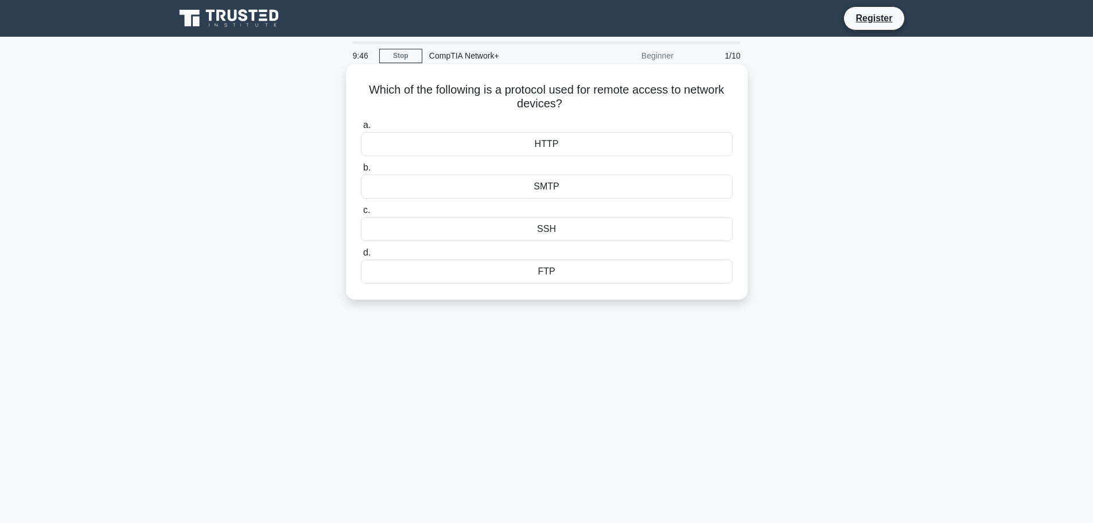 This screenshot has width=1093, height=523. Describe the element at coordinates (547, 229) in the screenshot. I see `div: SSH` at that location.